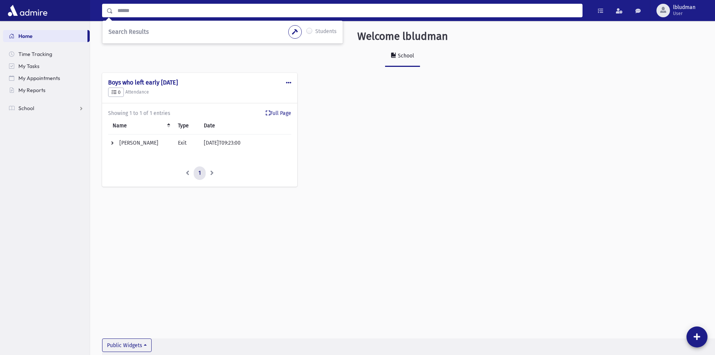 This screenshot has height=355, width=715. Describe the element at coordinates (186, 126) in the screenshot. I see `th: Type` at that location.